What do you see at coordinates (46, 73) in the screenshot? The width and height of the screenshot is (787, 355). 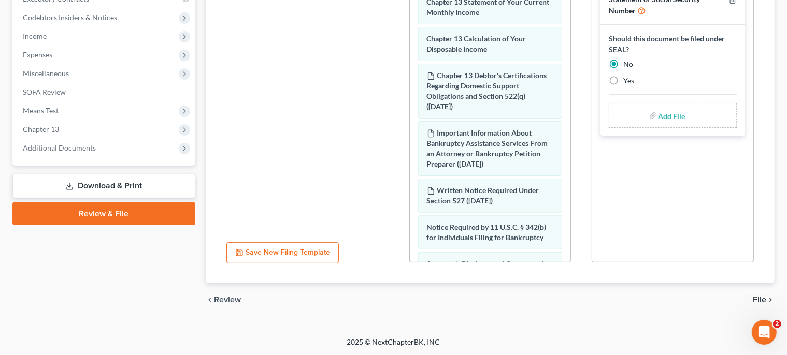 I see `span: Miscellaneous` at bounding box center [46, 73].